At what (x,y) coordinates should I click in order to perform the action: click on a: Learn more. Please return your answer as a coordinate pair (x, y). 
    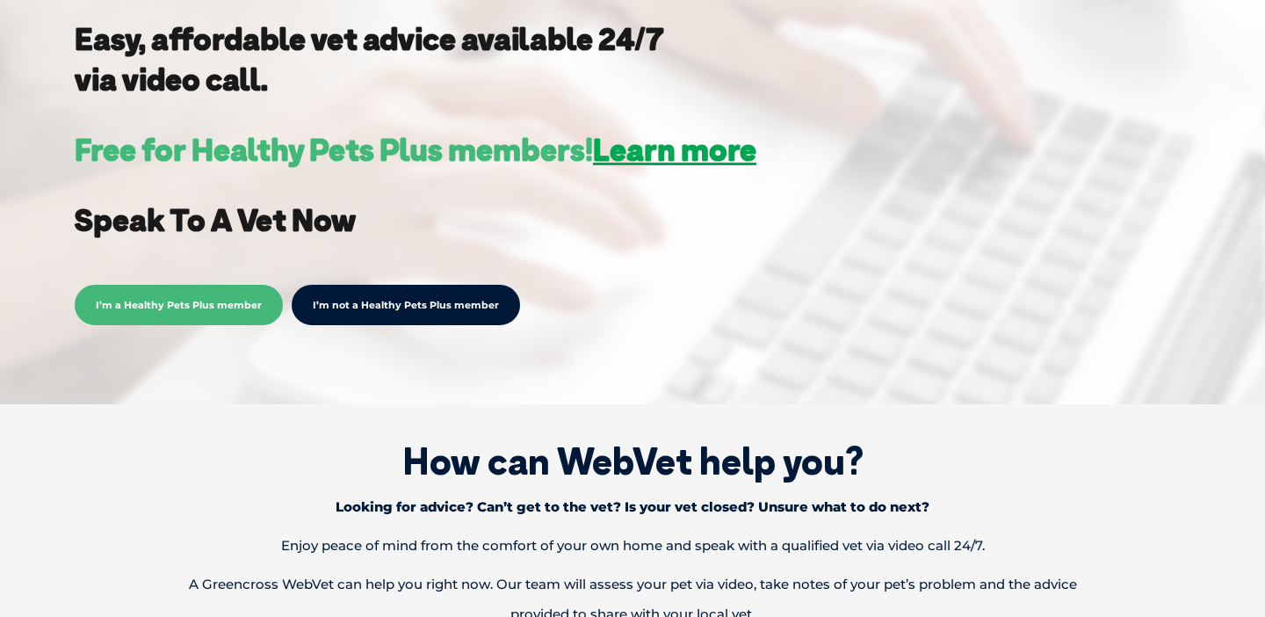
    Looking at the image, I should click on (675, 149).